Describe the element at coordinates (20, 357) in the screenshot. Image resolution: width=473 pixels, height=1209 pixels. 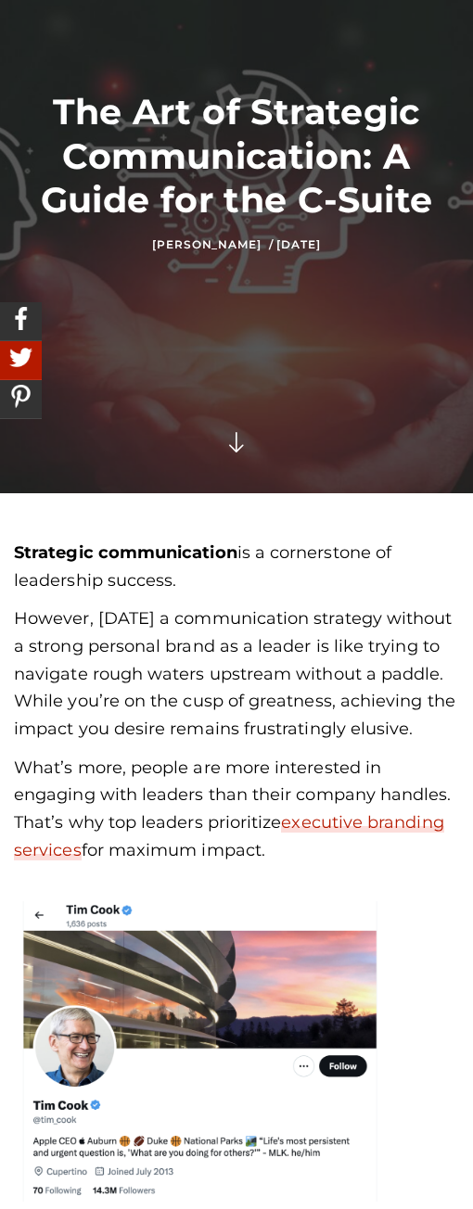
I see `img: Share On Twitter` at that location.